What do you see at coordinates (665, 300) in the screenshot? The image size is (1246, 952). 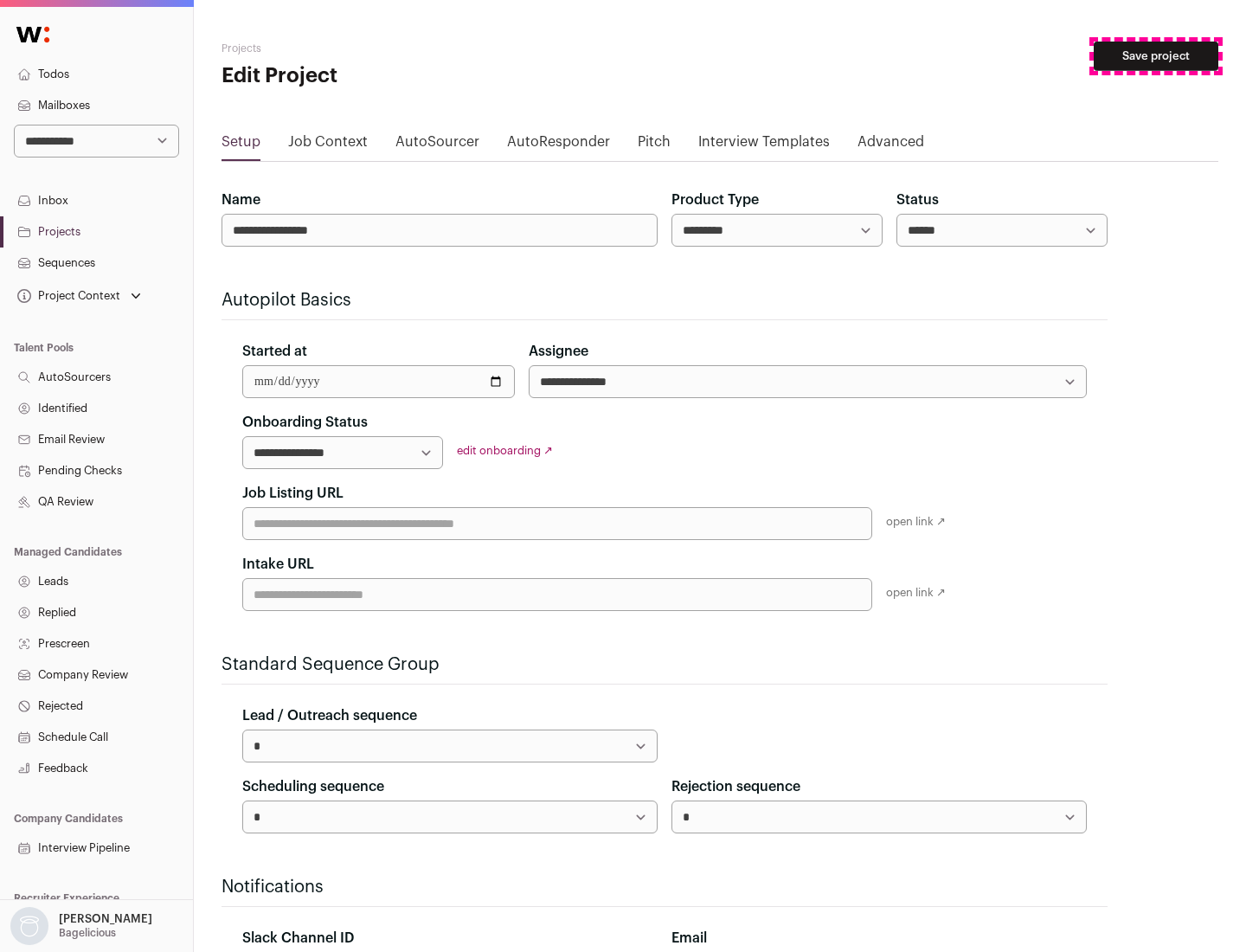 I see `h2: Autopilot Basics` at bounding box center [665, 300].